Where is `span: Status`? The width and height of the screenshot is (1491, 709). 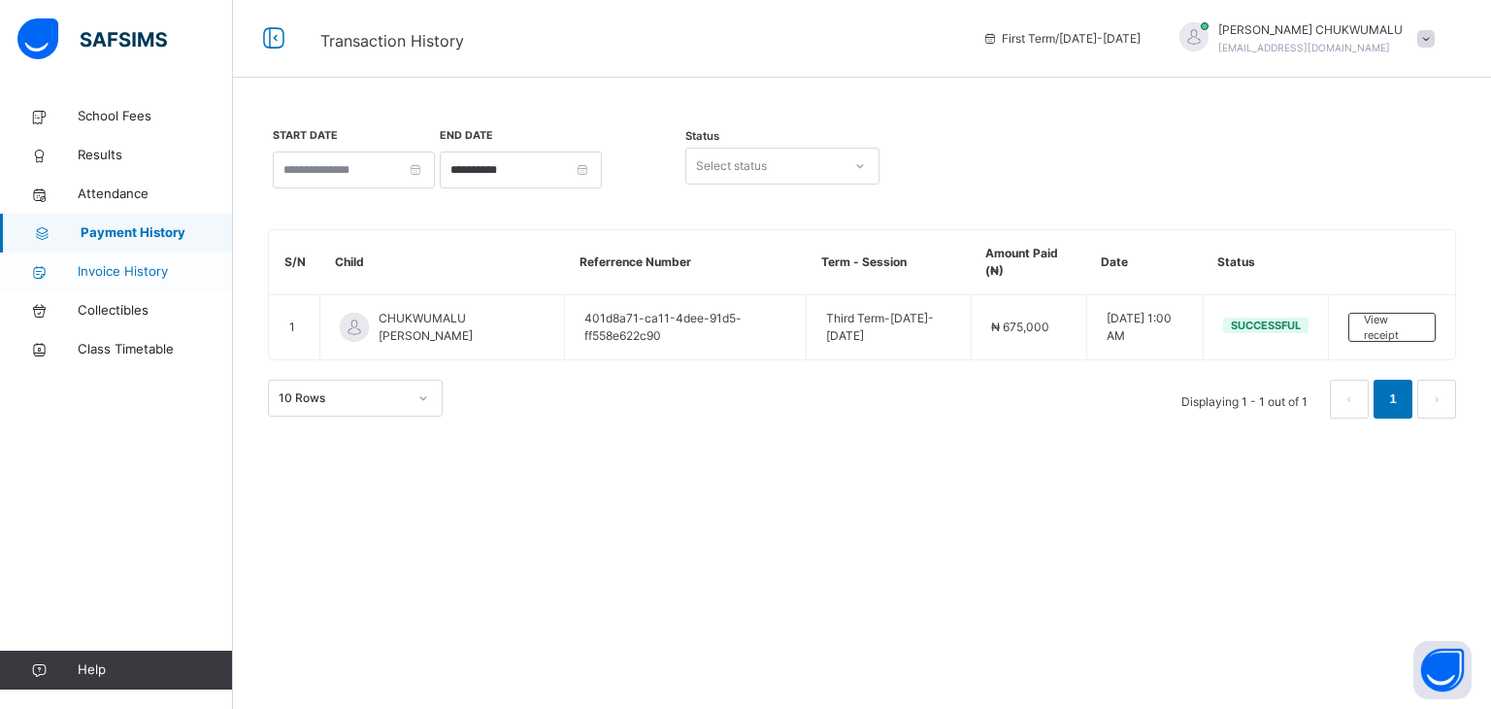
span: Status is located at coordinates (702, 136).